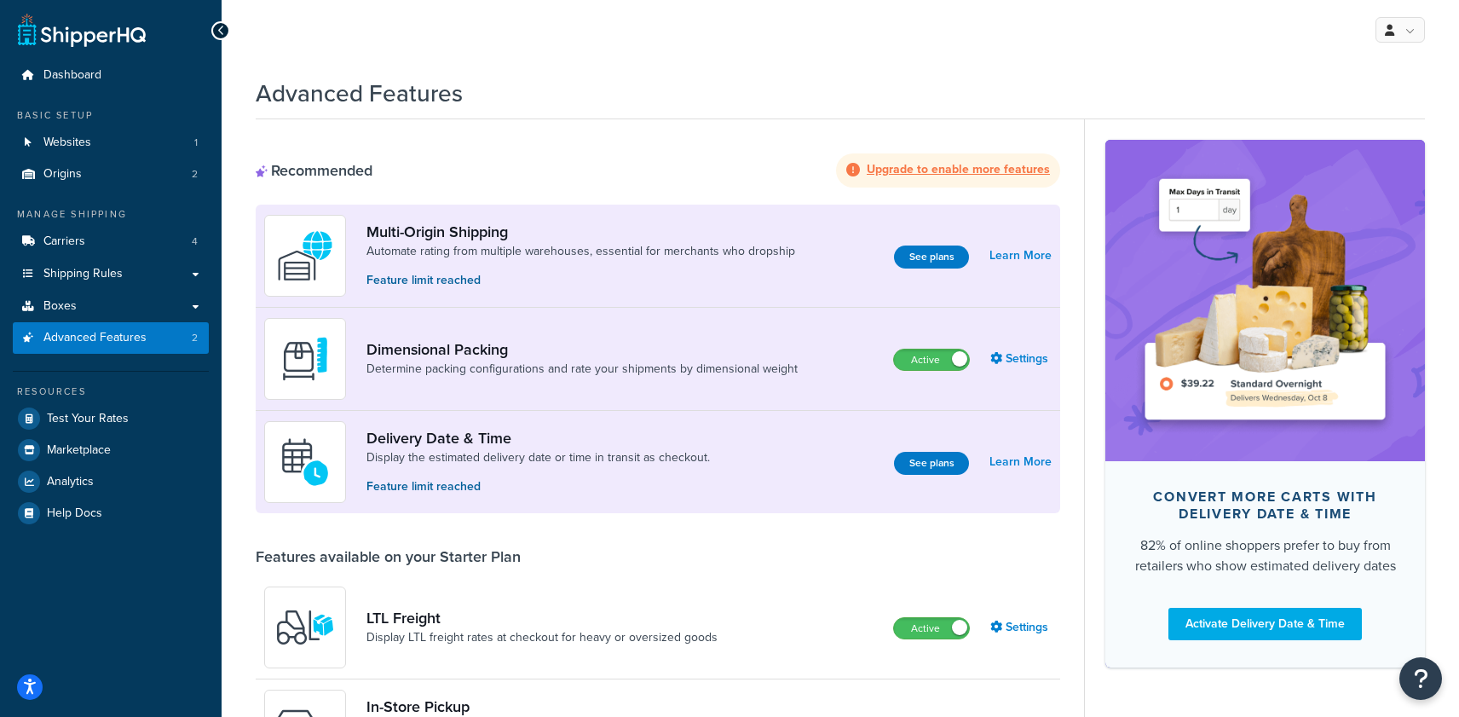  I want to click on a: Origins2, so click(111, 174).